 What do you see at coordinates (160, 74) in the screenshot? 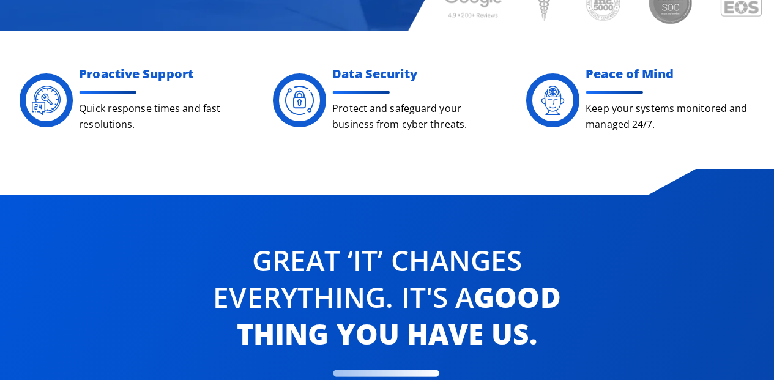
I see `h2: Proactive Support` at bounding box center [160, 74].